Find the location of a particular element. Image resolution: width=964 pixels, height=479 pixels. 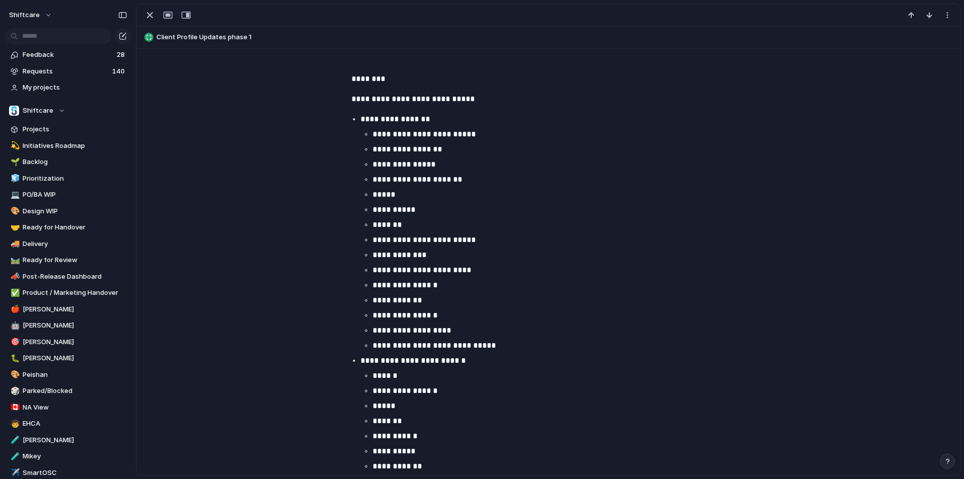

span: Design WIP is located at coordinates (75, 211).